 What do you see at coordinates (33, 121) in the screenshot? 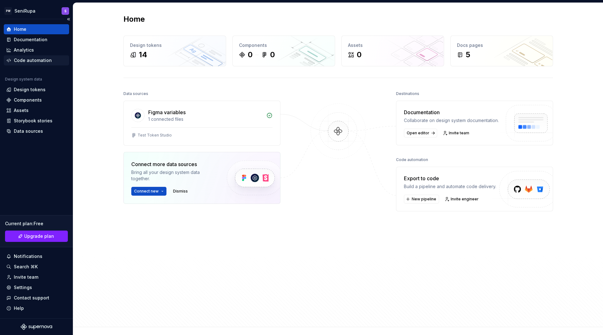
I see `div: Storybook stories` at bounding box center [33, 121].